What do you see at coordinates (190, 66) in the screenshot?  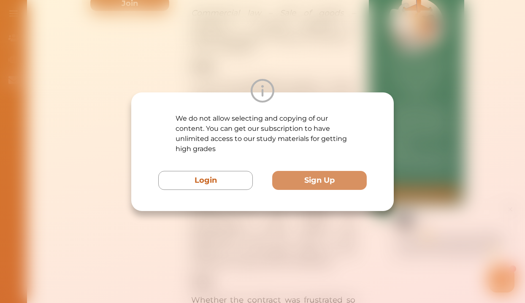 I see `i: 1` at bounding box center [190, 66].